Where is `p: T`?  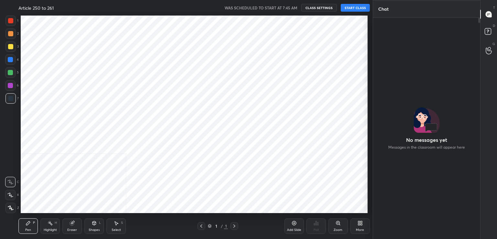 p: T is located at coordinates (494, 7).